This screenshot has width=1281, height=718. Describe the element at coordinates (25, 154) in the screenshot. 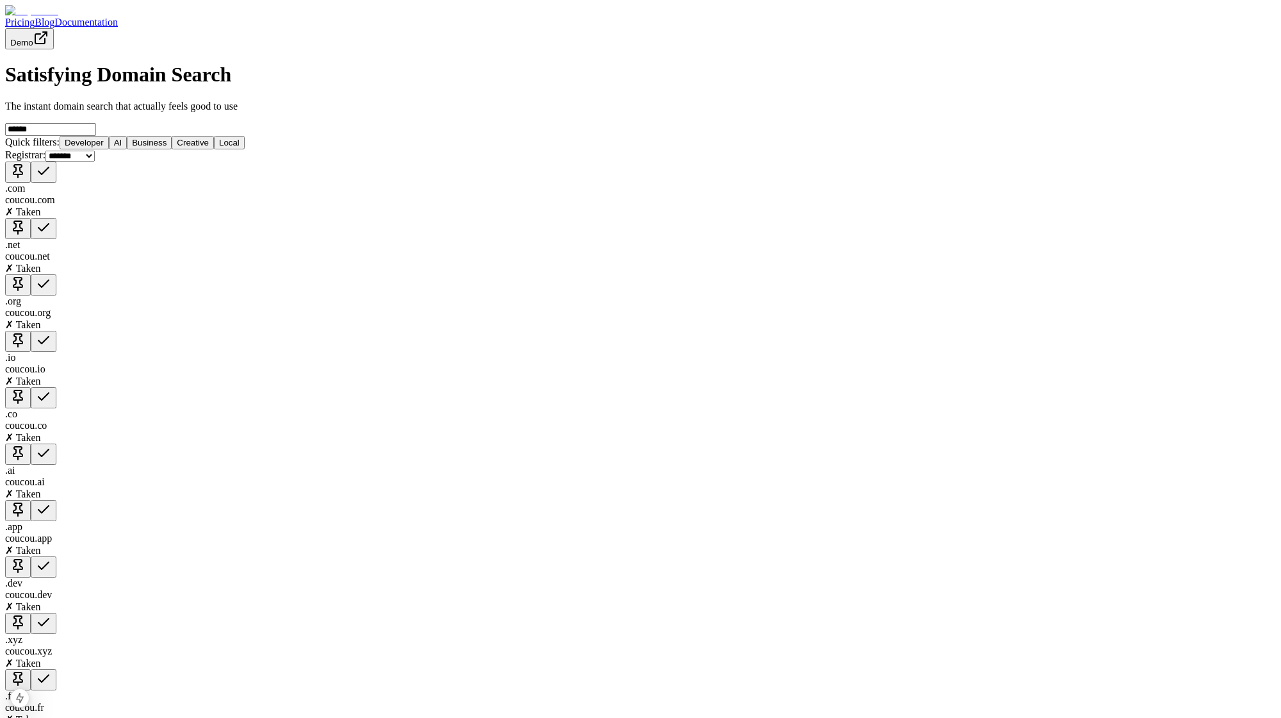

I see `label: Registrar:` at that location.